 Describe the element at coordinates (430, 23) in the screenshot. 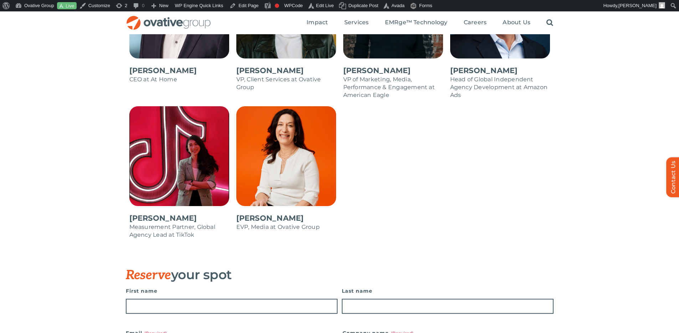

I see `nav: Menu` at that location.